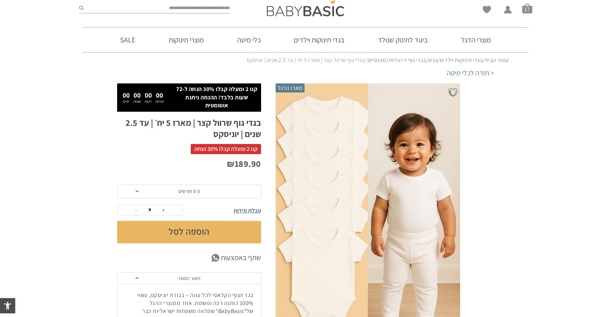 This screenshot has height=317, width=611. What do you see at coordinates (126, 102) in the screenshot?
I see `p: ימים` at bounding box center [126, 102].